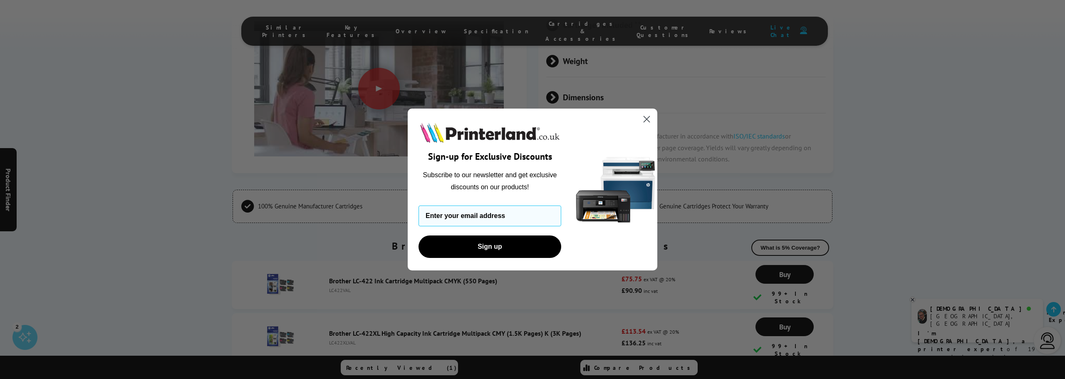  What do you see at coordinates (490, 133) in the screenshot?
I see `img: Printerland.co.uk` at bounding box center [490, 133].